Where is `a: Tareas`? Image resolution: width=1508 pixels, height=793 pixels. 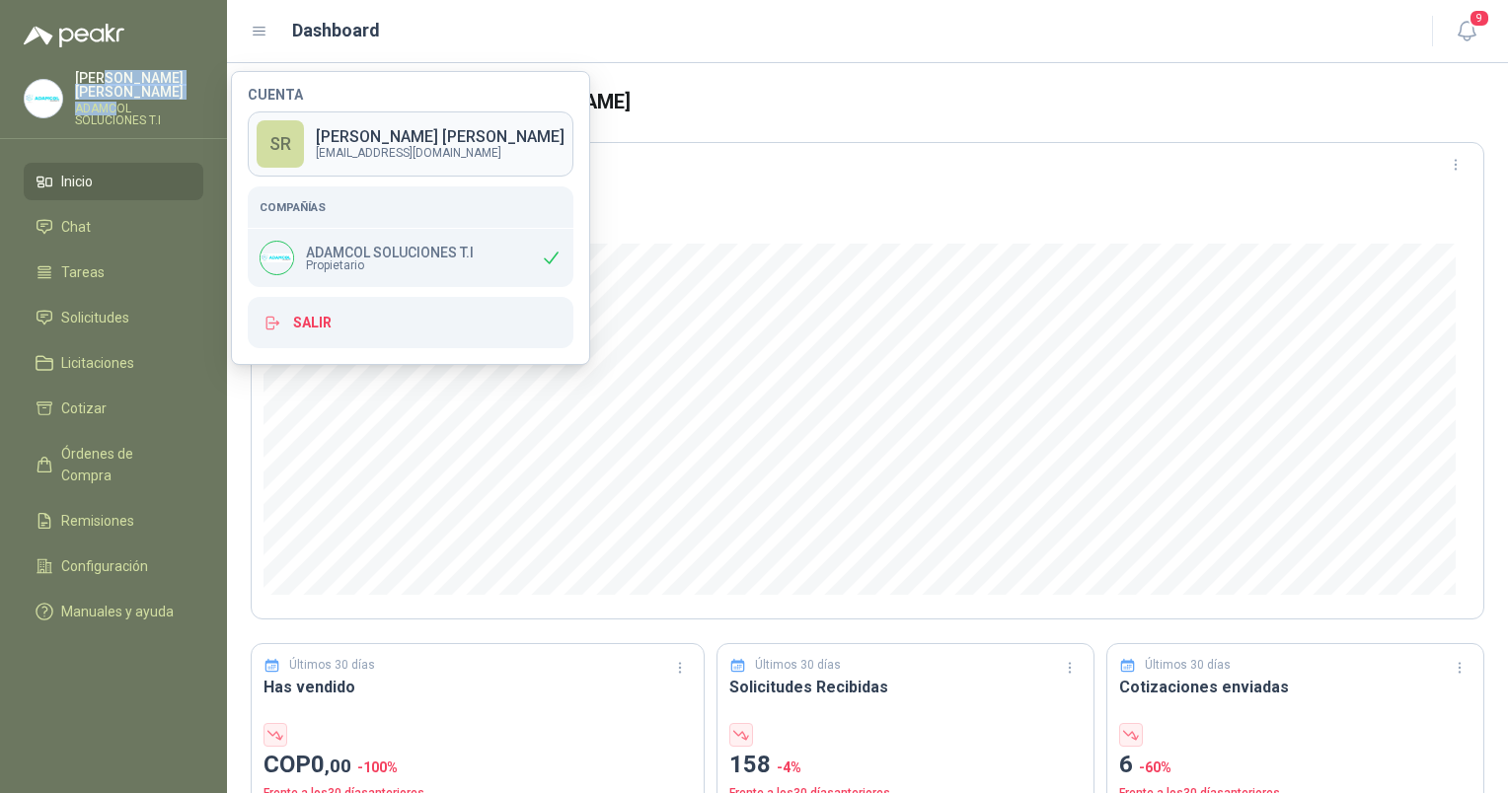
a: Tareas is located at coordinates (113, 272).